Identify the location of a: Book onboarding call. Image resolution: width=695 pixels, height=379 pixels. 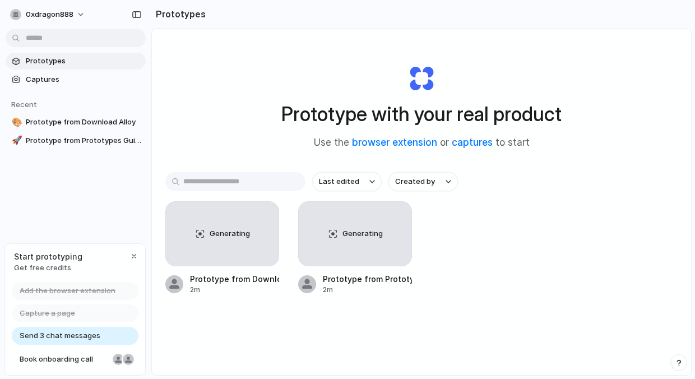
(75, 359).